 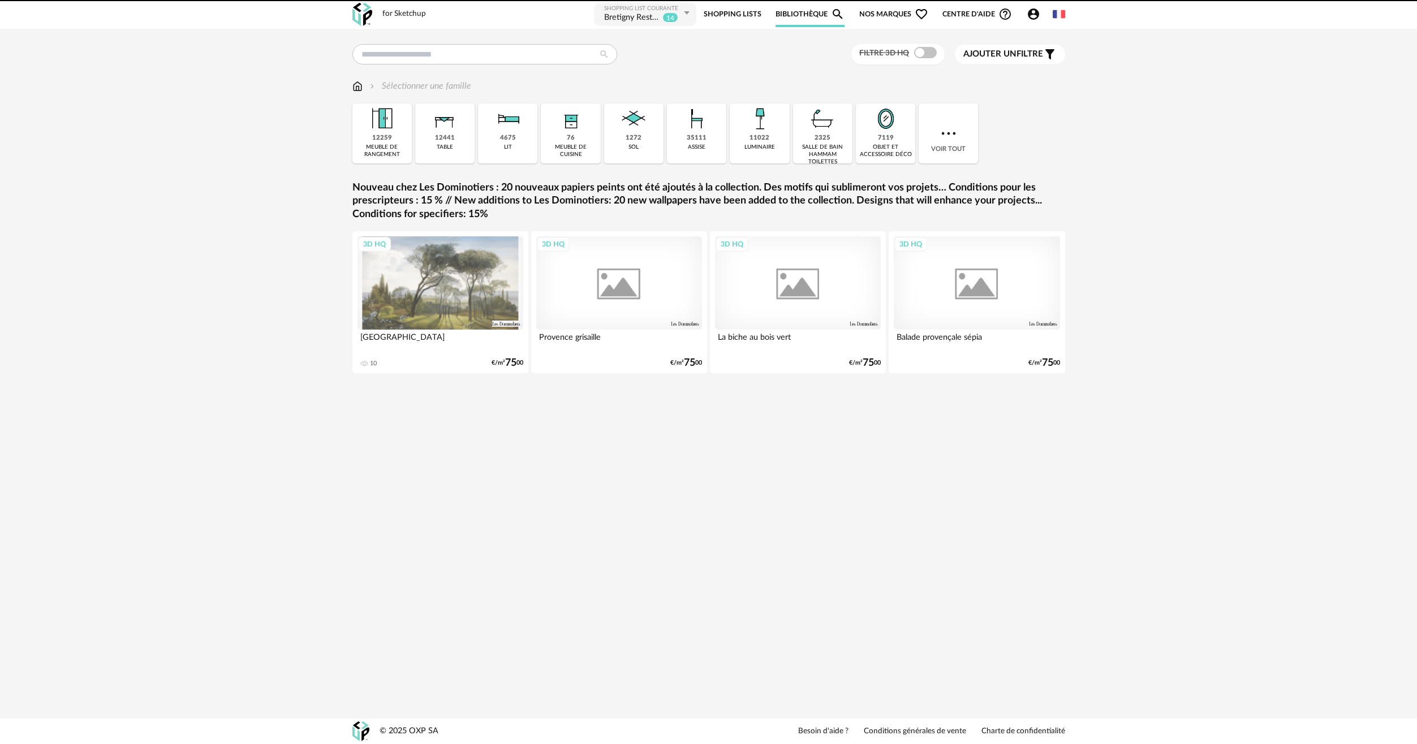 What do you see at coordinates (372, 86) in the screenshot?
I see `img: svg+xml;base64,PHN2ZyB3aWR0aD0iMTYiIGhlaWdodD0iMTYiIHZpZXdCb3g9IjAgMCAxNiAxNiIgZmlsbD0ibm9uZSIgeG...` at bounding box center [372, 86].